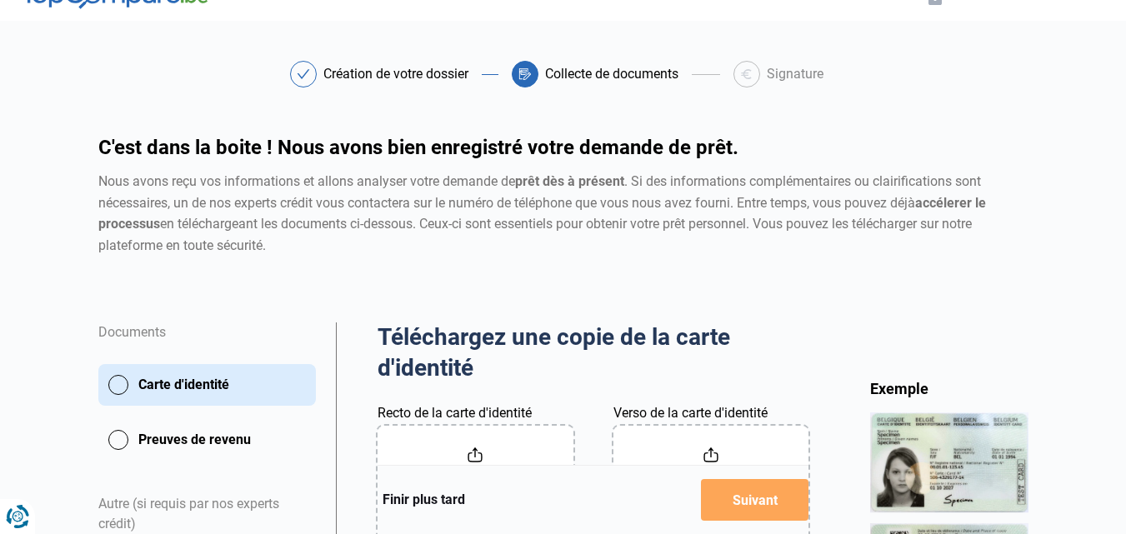 This screenshot has width=1126, height=534. Describe the element at coordinates (207, 343) in the screenshot. I see `div: Documents` at that location.